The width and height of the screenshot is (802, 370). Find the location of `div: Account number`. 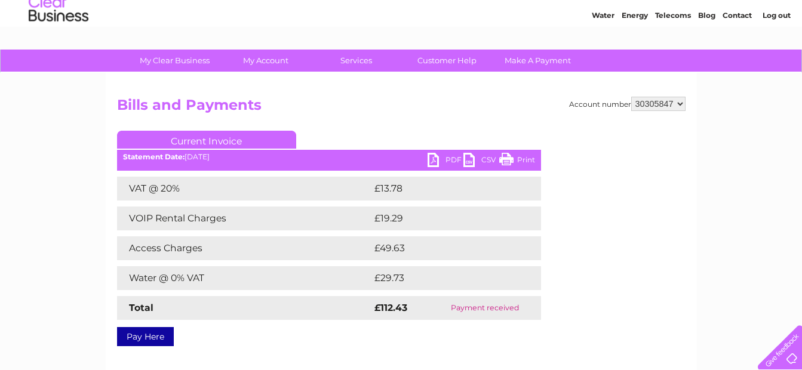

div: Account number is located at coordinates (627, 104).